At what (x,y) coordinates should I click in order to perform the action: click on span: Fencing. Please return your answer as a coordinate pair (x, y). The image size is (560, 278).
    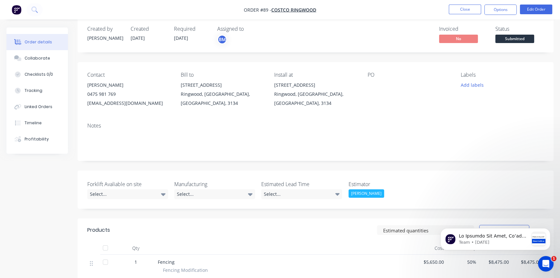
    Looking at the image, I should click on (166, 261).